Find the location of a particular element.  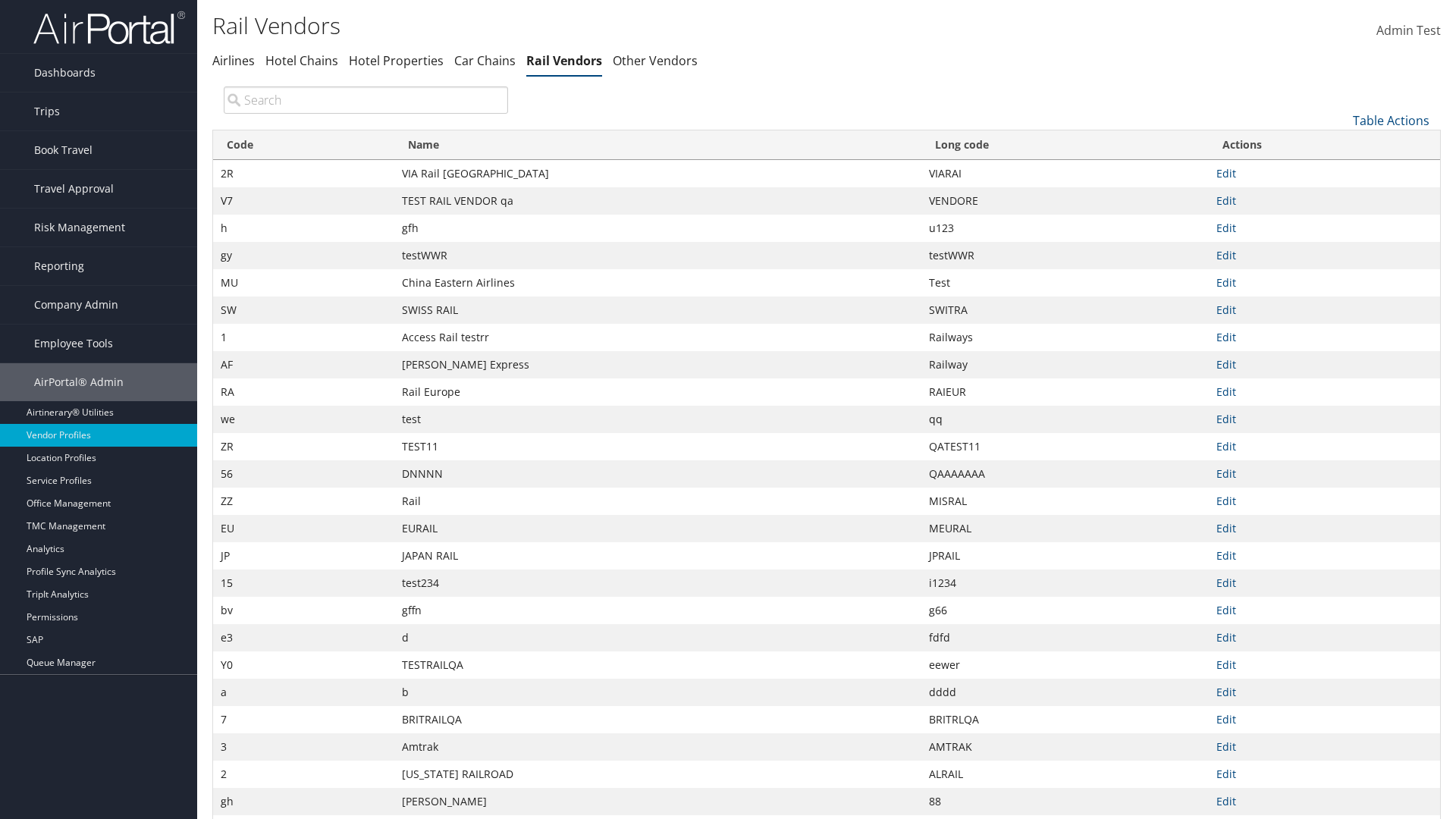

td: h is located at coordinates (303, 229).